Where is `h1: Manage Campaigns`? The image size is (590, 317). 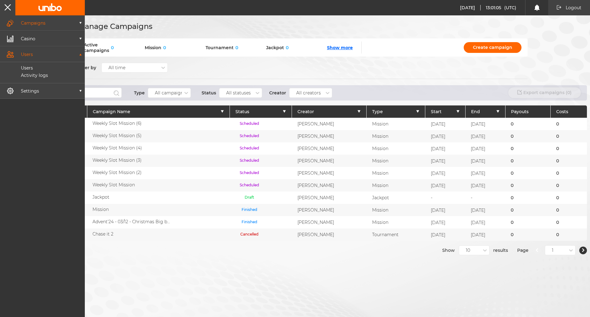 h1: Manage Campaigns is located at coordinates (115, 26).